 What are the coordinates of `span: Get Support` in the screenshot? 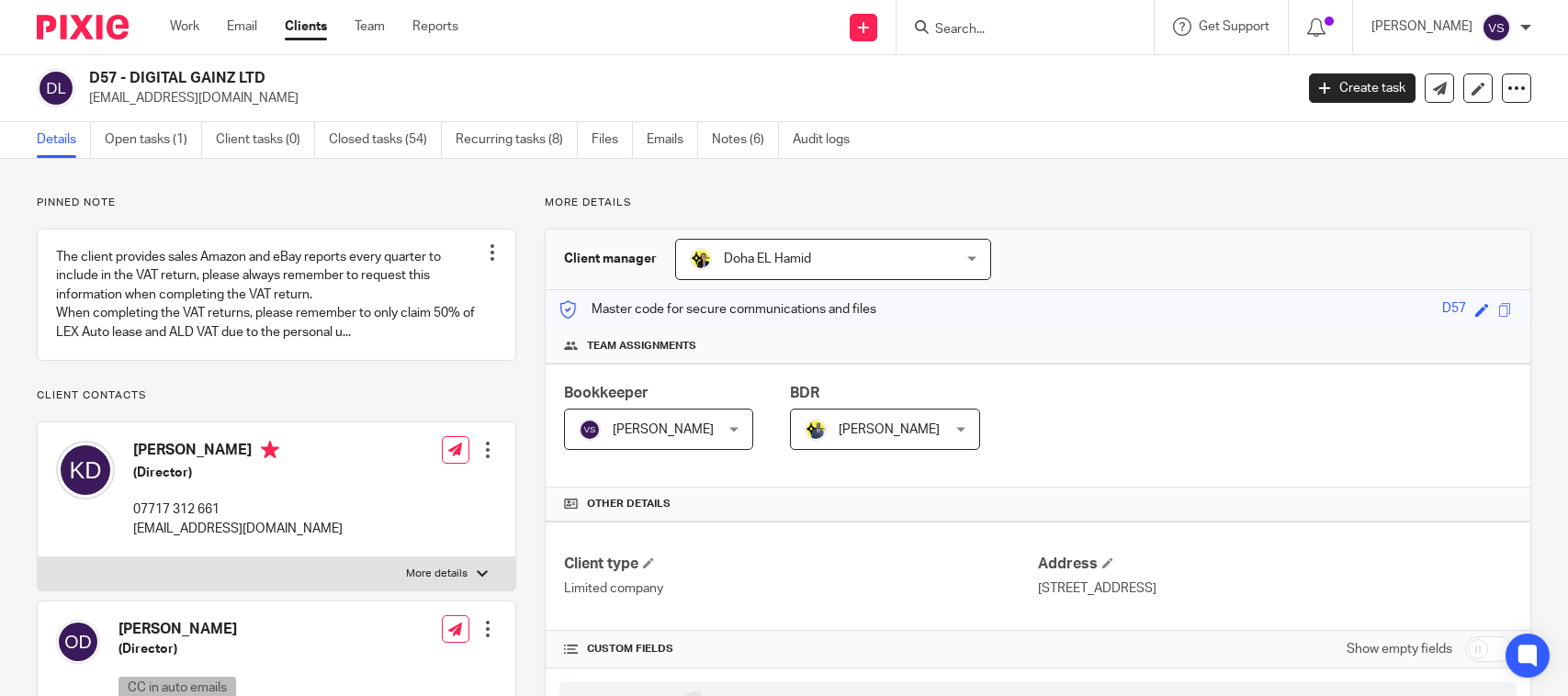 It's located at (1233, 27).